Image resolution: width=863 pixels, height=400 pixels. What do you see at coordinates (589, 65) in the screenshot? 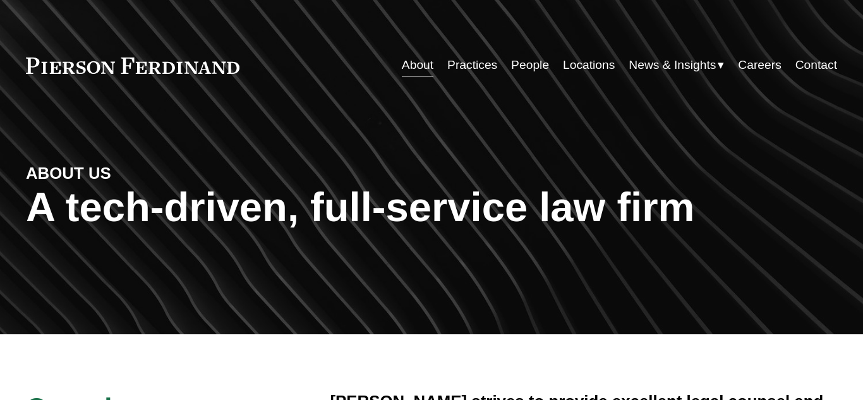
I see `a: Locations` at bounding box center [589, 65].